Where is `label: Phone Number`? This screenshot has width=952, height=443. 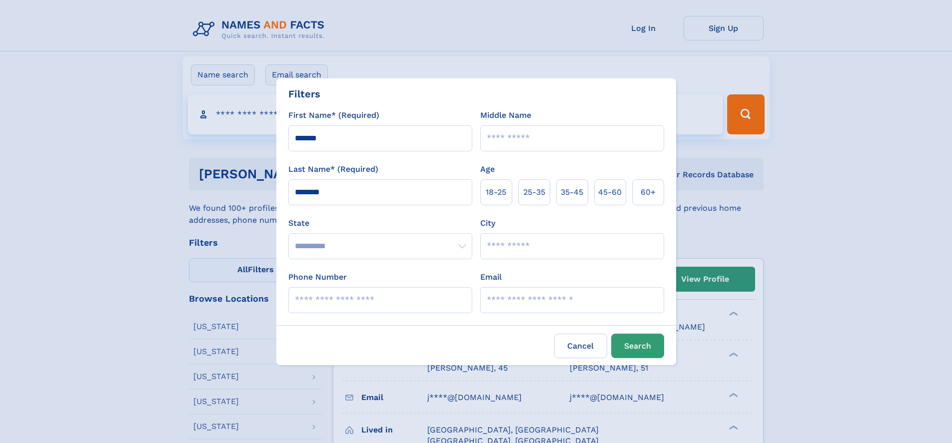
label: Phone Number is located at coordinates (317, 277).